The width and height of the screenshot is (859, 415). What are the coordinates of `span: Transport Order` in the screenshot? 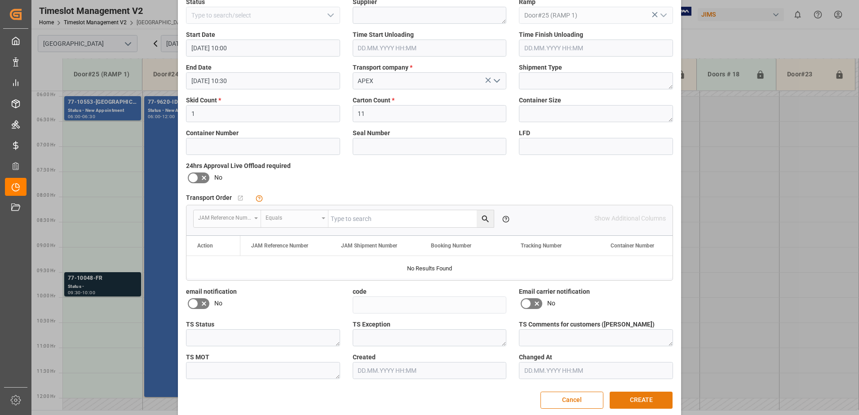 It's located at (209, 198).